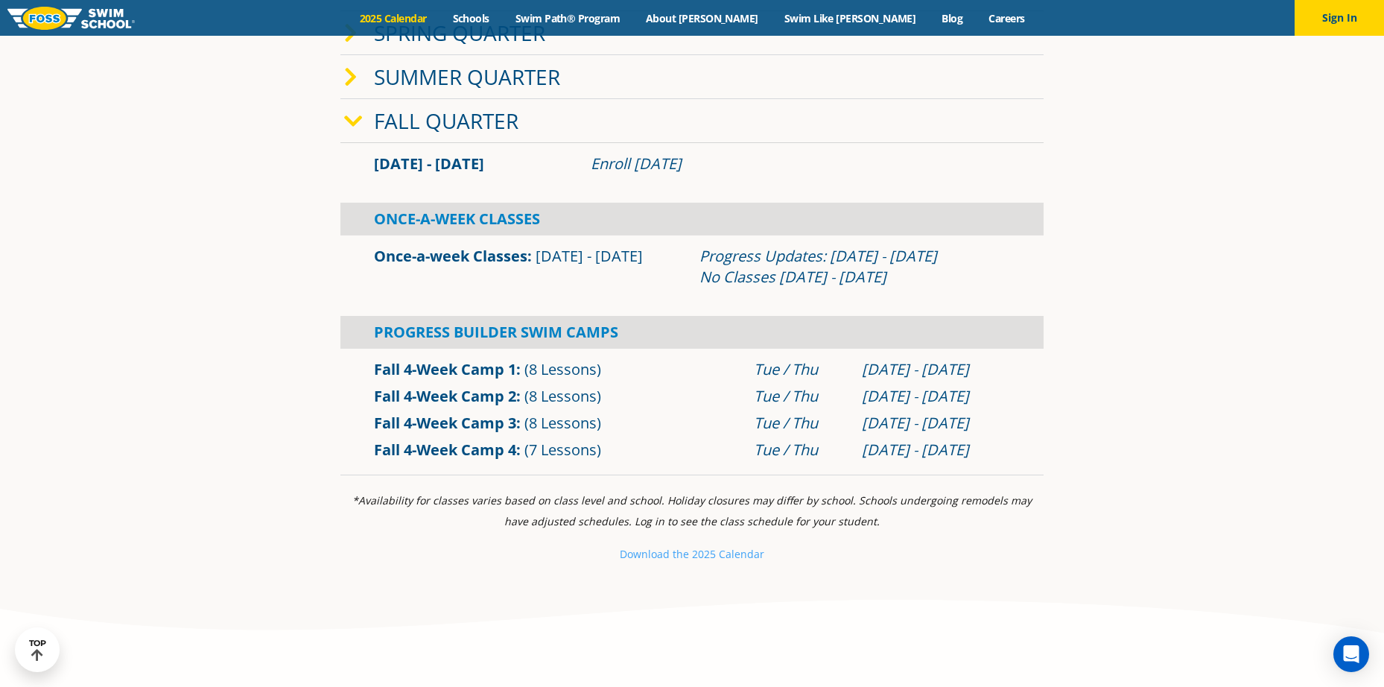  I want to click on a: Fall Quarter, so click(446, 121).